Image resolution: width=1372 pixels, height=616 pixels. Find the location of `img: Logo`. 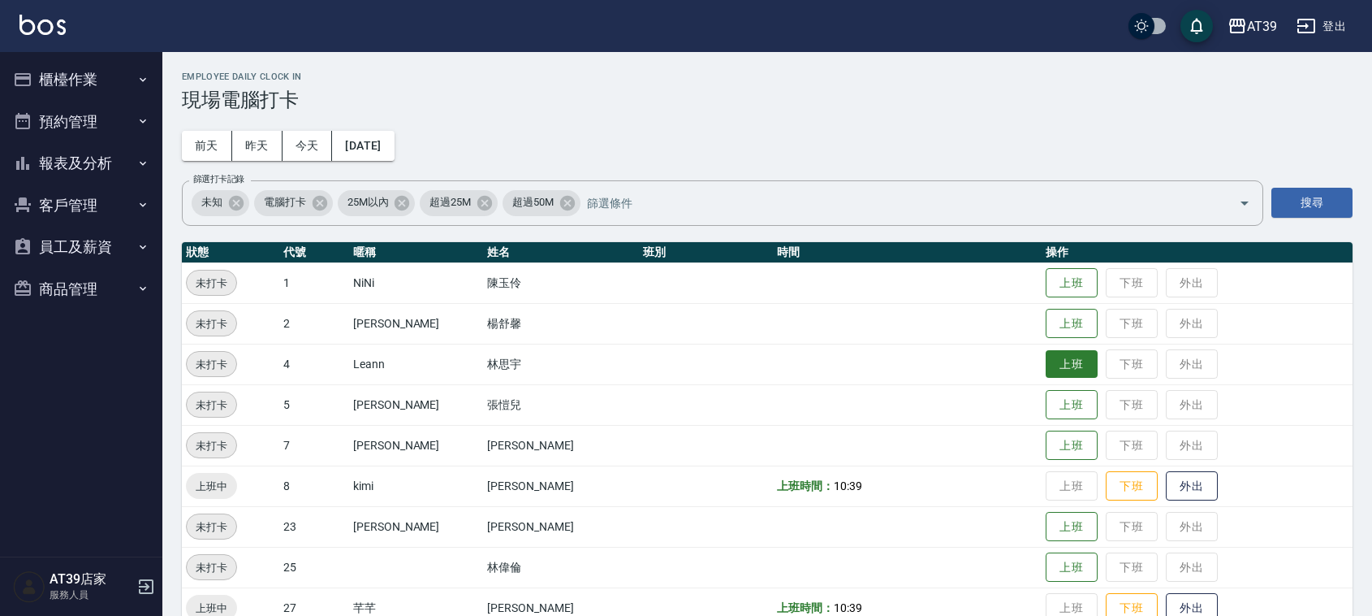

img: Logo is located at coordinates (42, 24).